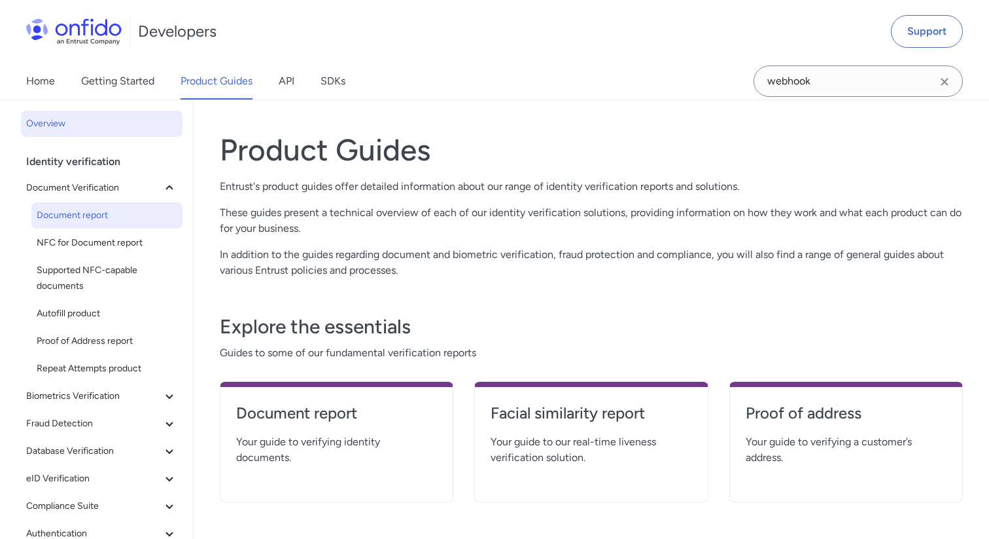 This screenshot has width=989, height=539. Describe the element at coordinates (107, 243) in the screenshot. I see `span: NFC for Document report` at that location.